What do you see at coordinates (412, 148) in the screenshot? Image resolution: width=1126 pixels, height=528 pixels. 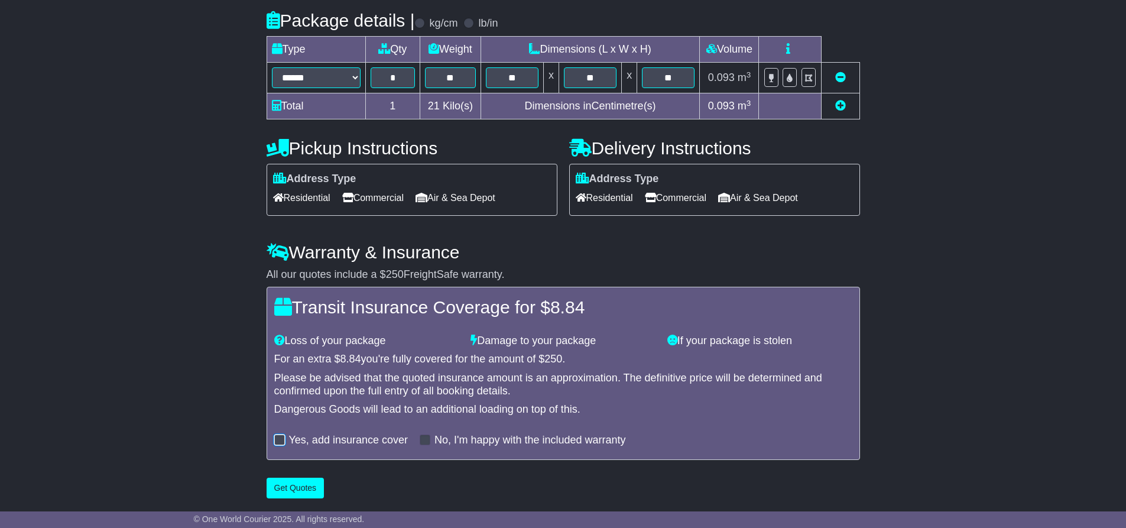 I see `h4: Pickup Instructions` at bounding box center [412, 148].